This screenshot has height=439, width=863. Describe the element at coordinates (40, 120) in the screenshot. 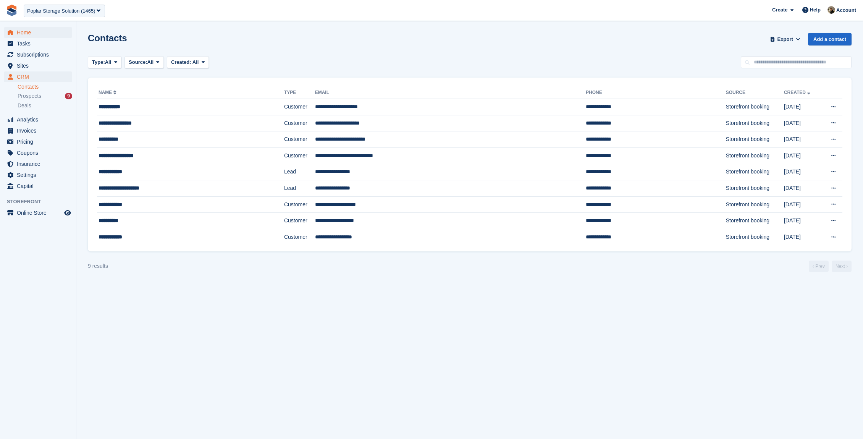

I see `span: Analytics` at that location.